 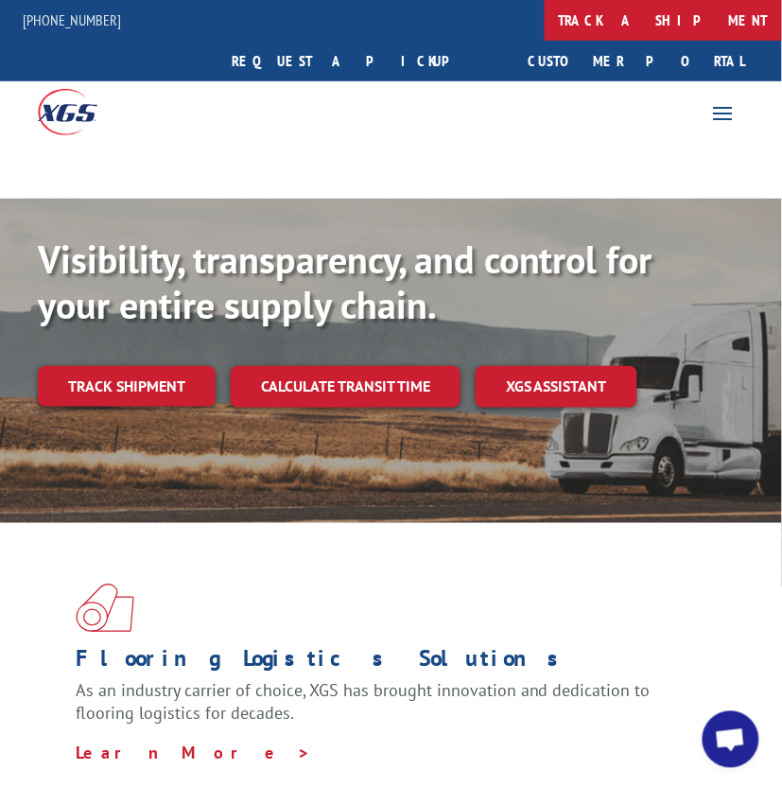 What do you see at coordinates (193, 753) in the screenshot?
I see `a: Learn More >` at bounding box center [193, 753].